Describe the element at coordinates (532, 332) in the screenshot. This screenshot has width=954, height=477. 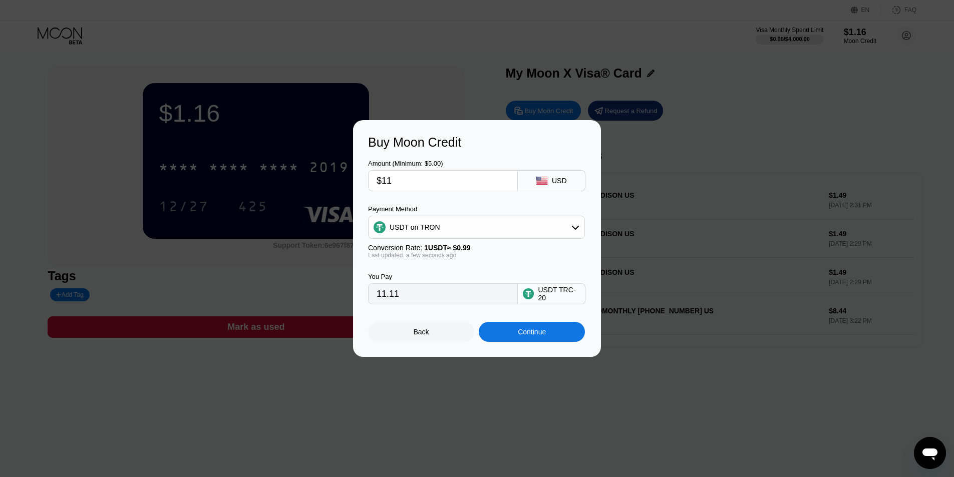
I see `div: Continue` at that location.